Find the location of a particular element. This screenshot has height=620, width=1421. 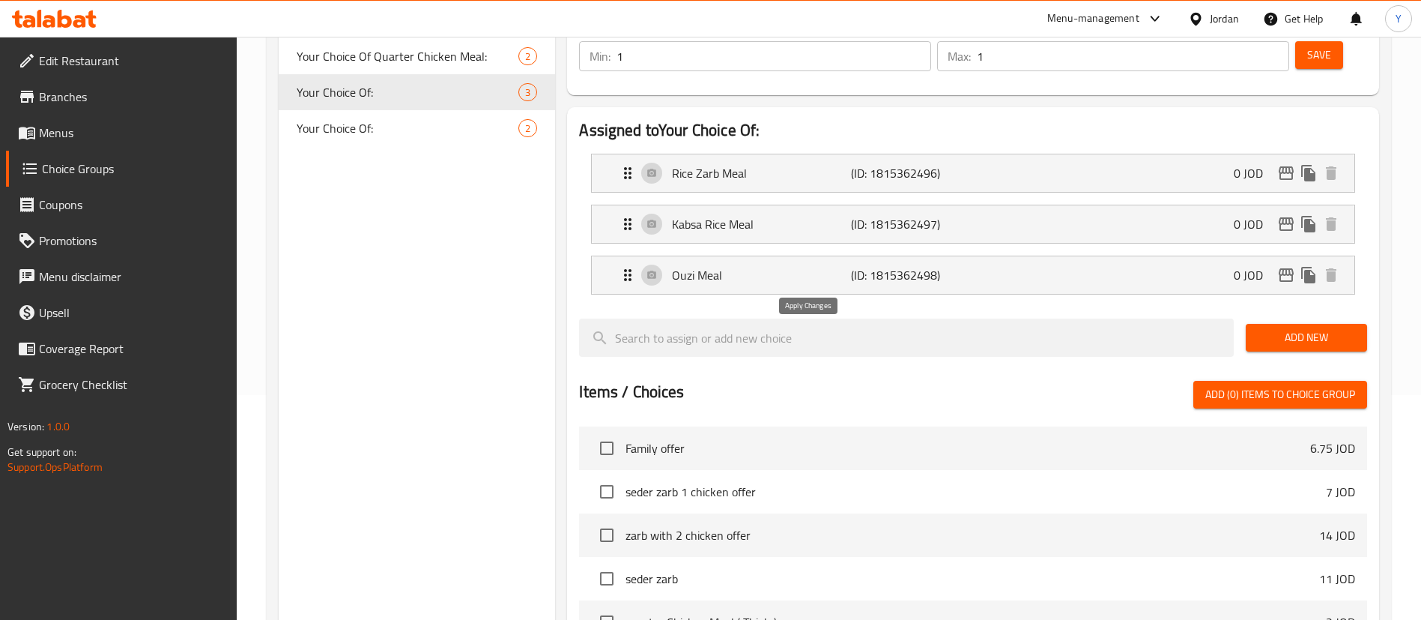

div: Menu-management is located at coordinates (1093, 19).